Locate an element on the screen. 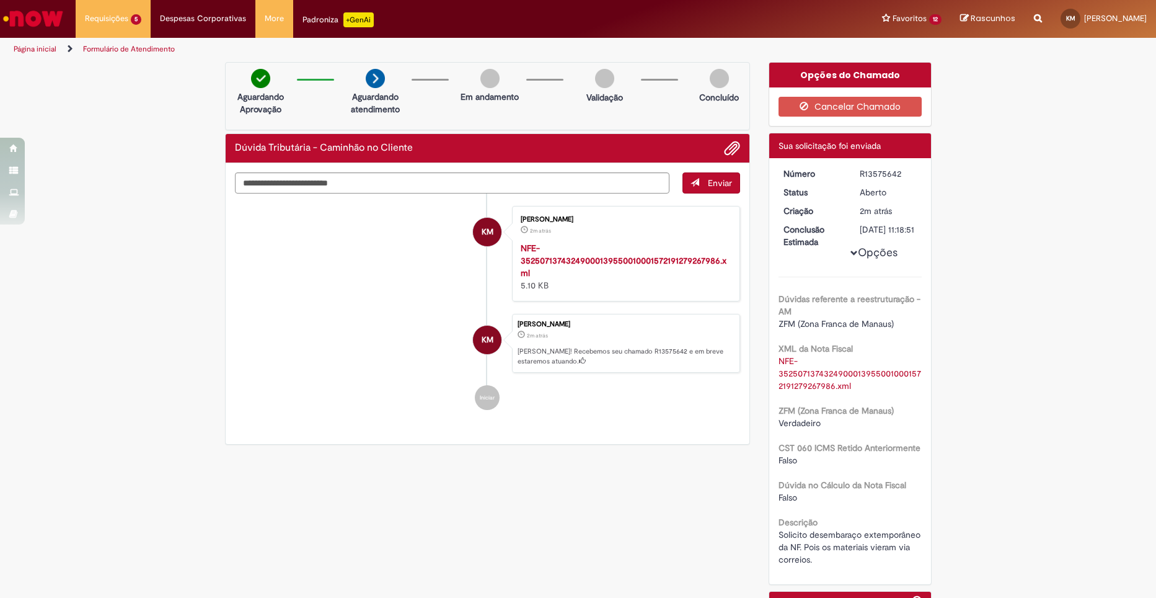  span: 5 is located at coordinates (136, 19).